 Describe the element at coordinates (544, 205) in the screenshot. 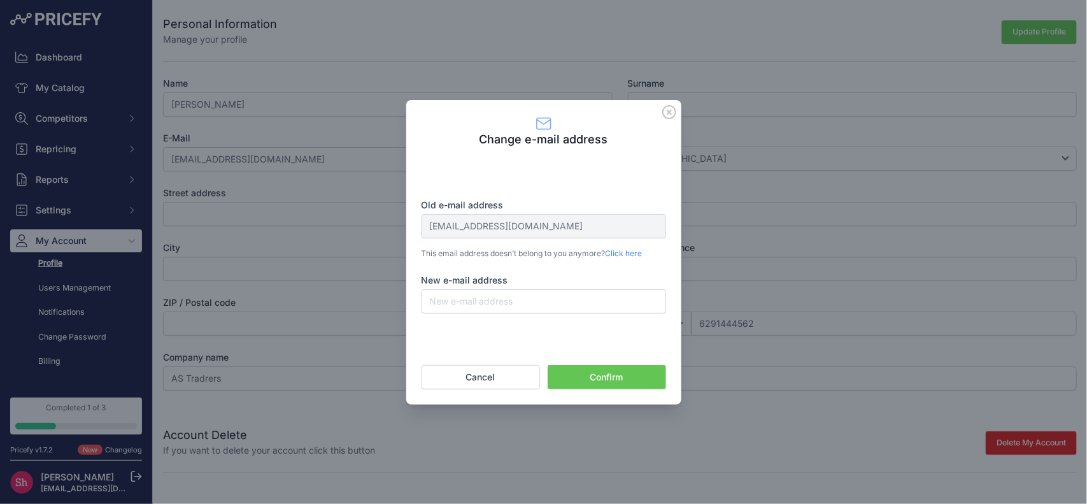

I see `label: Old e-mail address` at that location.